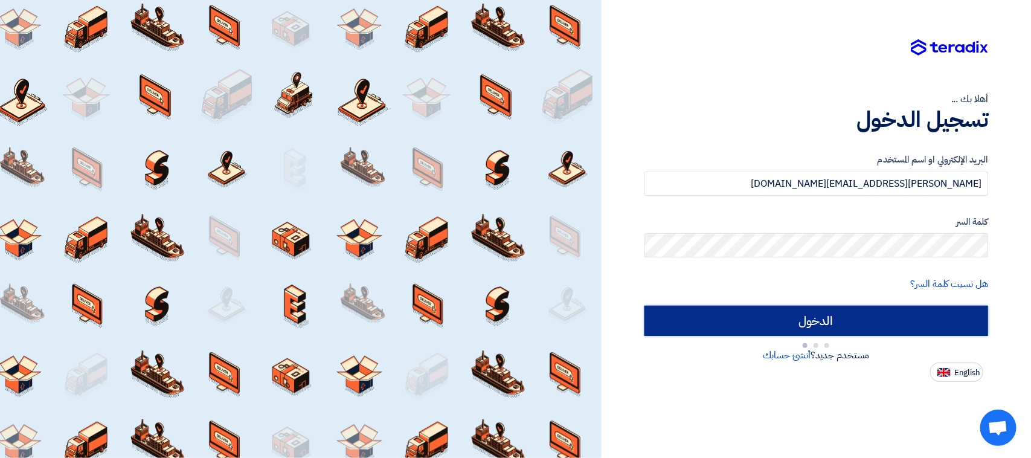 This screenshot has height=458, width=1031. I want to click on a: أنشئ حسابك, so click(787, 355).